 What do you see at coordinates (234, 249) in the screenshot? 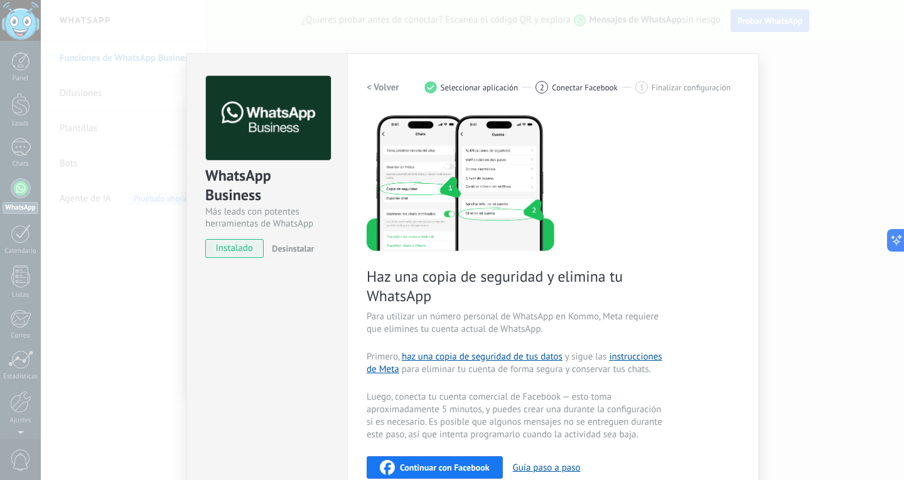
I see `span: instalado` at bounding box center [234, 249].